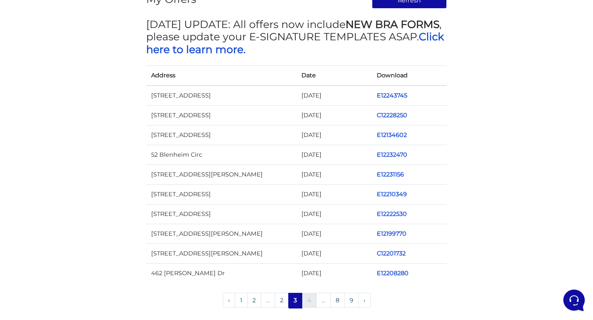  I want to click on img: dark, so click(21, 68).